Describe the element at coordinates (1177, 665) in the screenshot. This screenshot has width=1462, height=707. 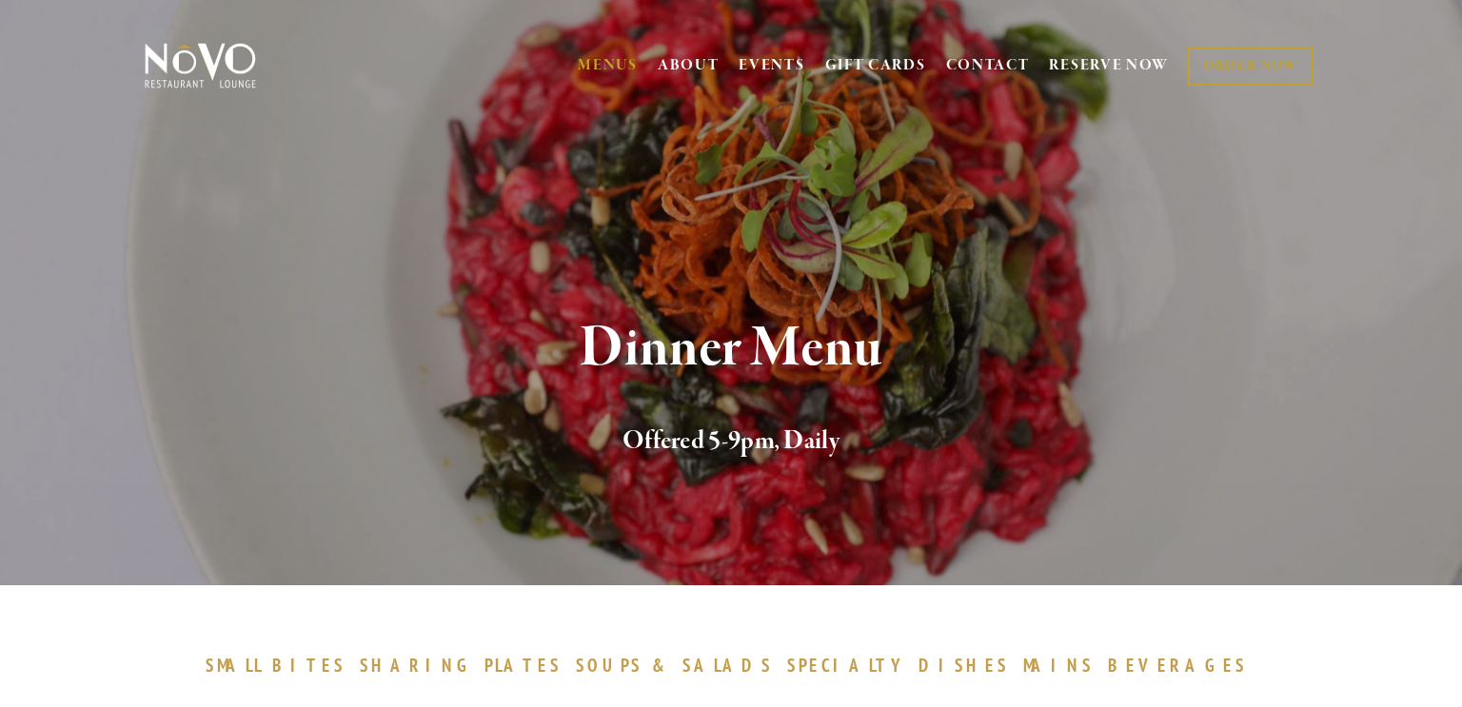
I see `span: BEVERAGES` at that location.